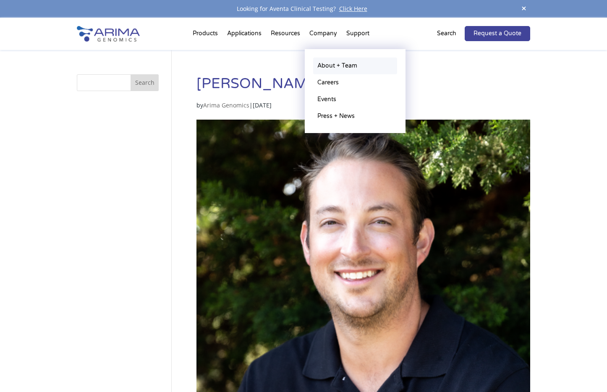  Describe the element at coordinates (108, 34) in the screenshot. I see `img: Arima-Genomics-logo` at that location.